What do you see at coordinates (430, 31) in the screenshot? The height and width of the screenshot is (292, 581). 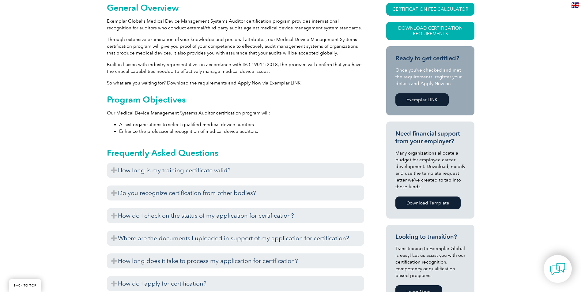 I see `a: Download Certification Requirements` at bounding box center [430, 31].